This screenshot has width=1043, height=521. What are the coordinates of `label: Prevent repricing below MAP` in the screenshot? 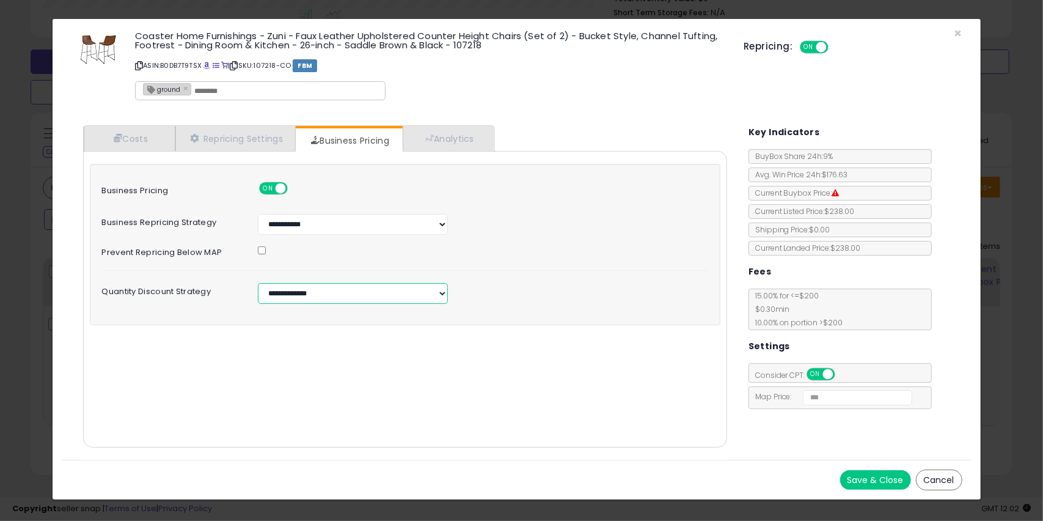 It's located at (171, 250).